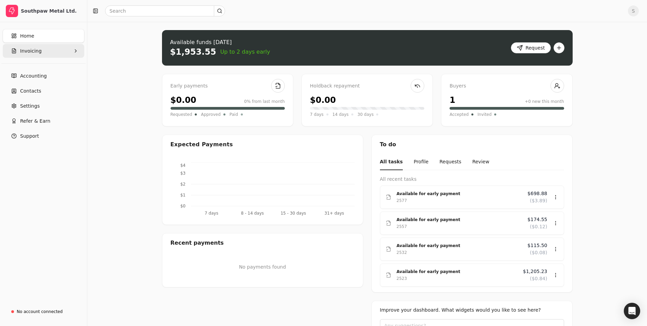 The width and height of the screenshot is (647, 326). What do you see at coordinates (293, 213) in the screenshot?
I see `tspan: 15 - 30 days` at bounding box center [293, 213].